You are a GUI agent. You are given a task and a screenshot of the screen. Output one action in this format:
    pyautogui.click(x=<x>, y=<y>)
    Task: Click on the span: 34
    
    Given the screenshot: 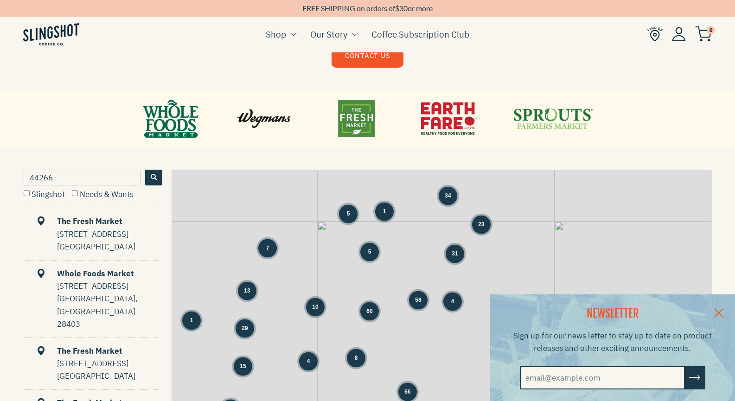 What is the action you would take?
    pyautogui.click(x=448, y=196)
    